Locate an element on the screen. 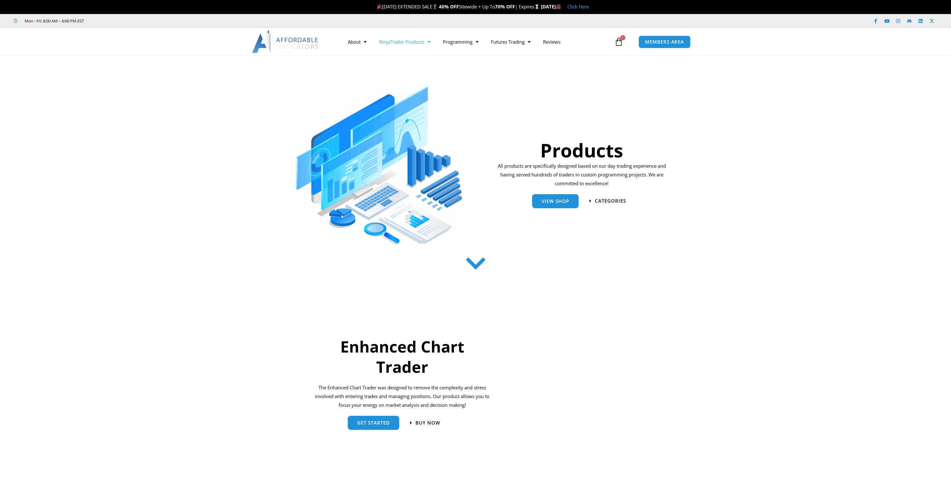  h2: Enhanced Chart Trader is located at coordinates (402, 357).